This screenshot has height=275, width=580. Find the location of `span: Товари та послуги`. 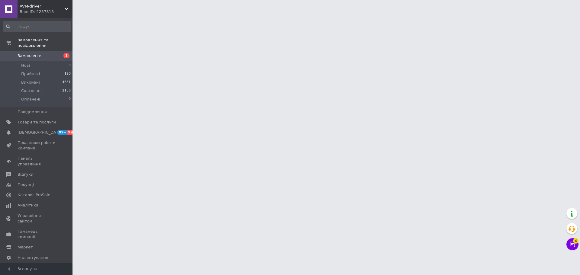

span: Товари та послуги is located at coordinates (37, 122).